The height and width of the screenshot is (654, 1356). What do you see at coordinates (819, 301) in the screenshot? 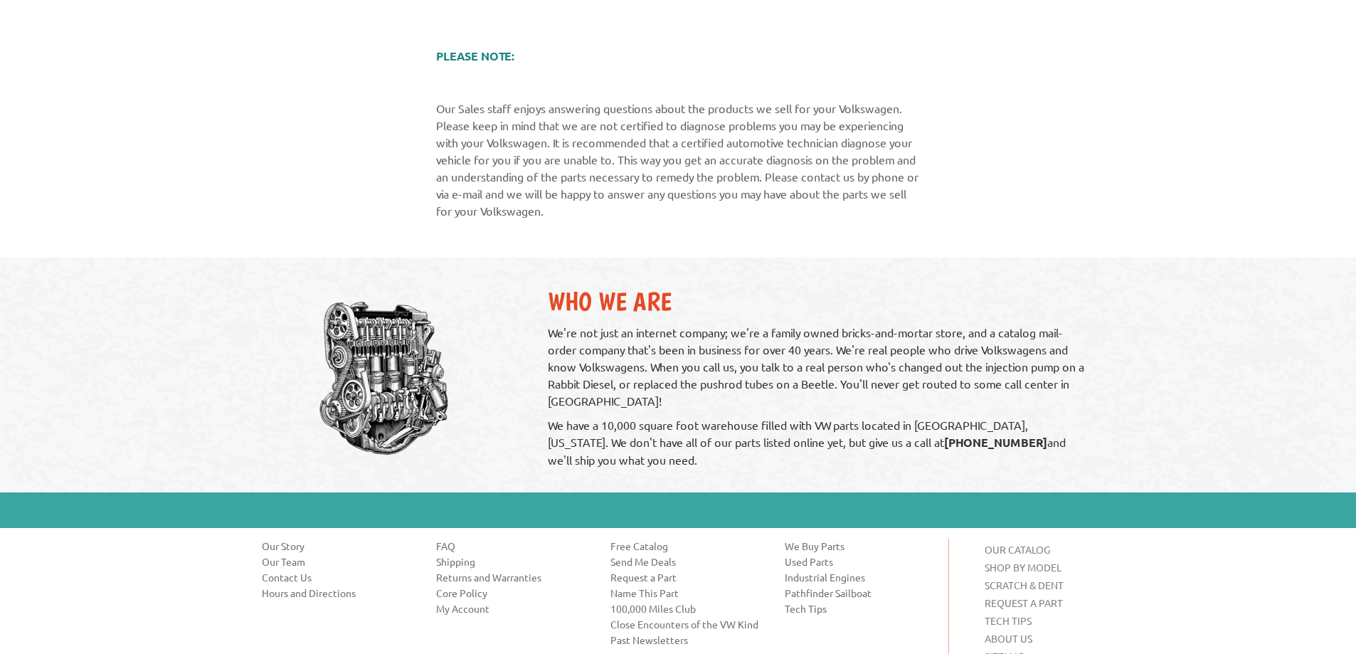
I see `h2: Who We Are` at bounding box center [819, 301].